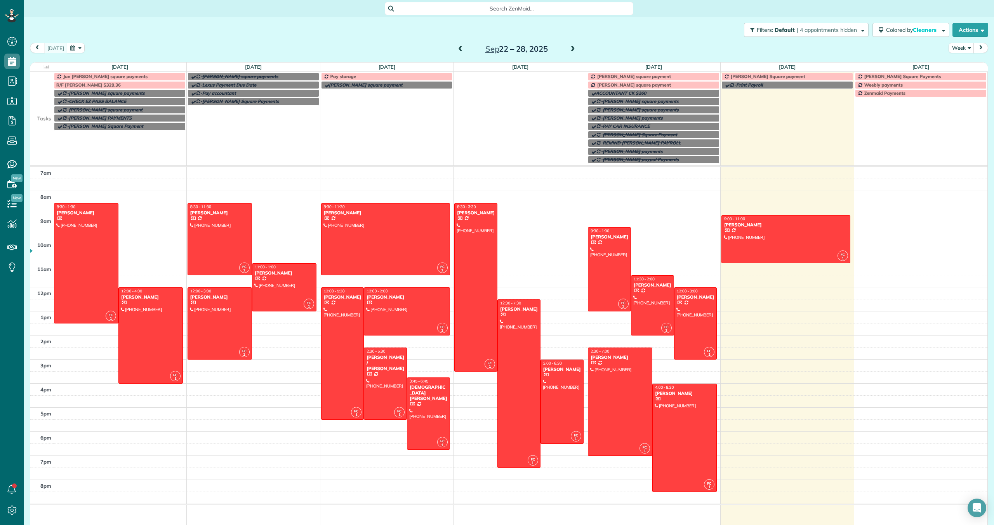 This screenshot has width=994, height=525. I want to click on span: PAY CAR INSURANCE, so click(626, 126).